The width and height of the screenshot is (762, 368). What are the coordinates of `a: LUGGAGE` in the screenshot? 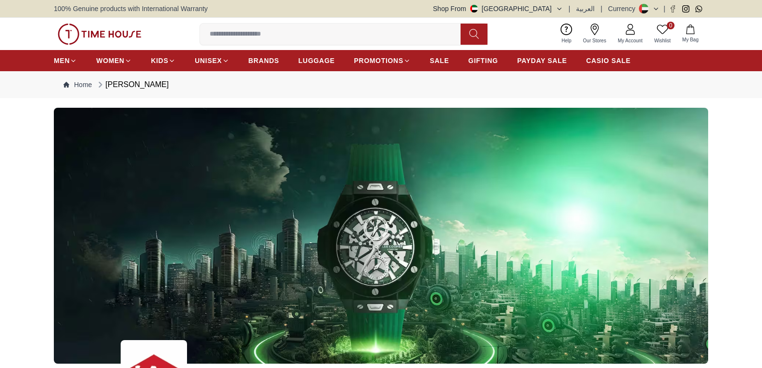 It's located at (317, 61).